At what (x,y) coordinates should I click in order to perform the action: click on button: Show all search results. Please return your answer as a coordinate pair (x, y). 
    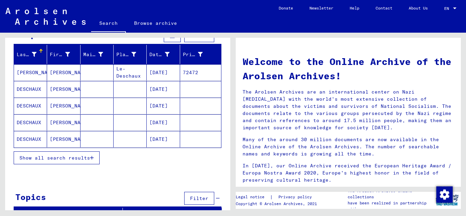
    Looking at the image, I should click on (57, 158).